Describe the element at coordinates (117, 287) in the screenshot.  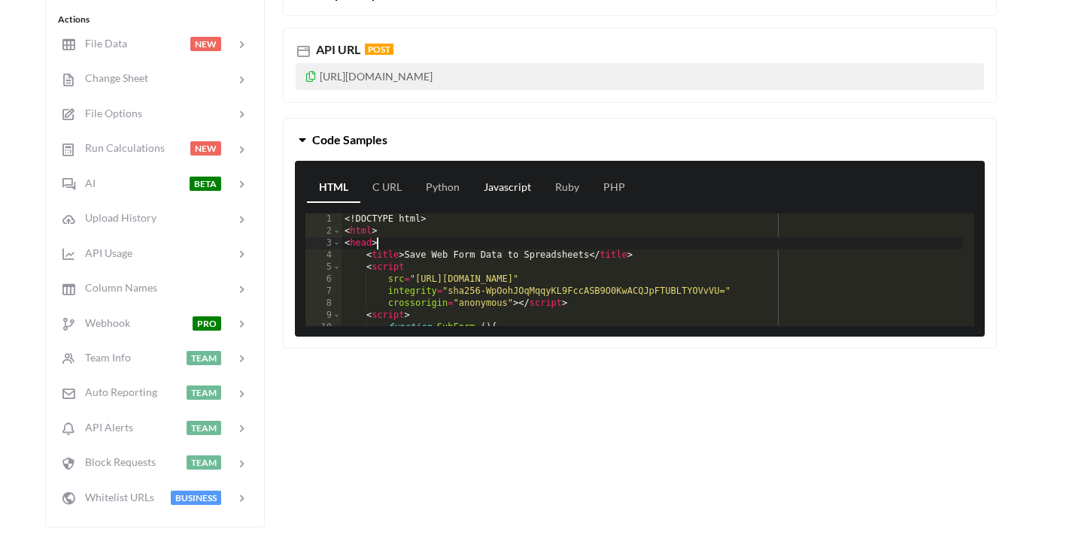
I see `span: Column Names` at that location.